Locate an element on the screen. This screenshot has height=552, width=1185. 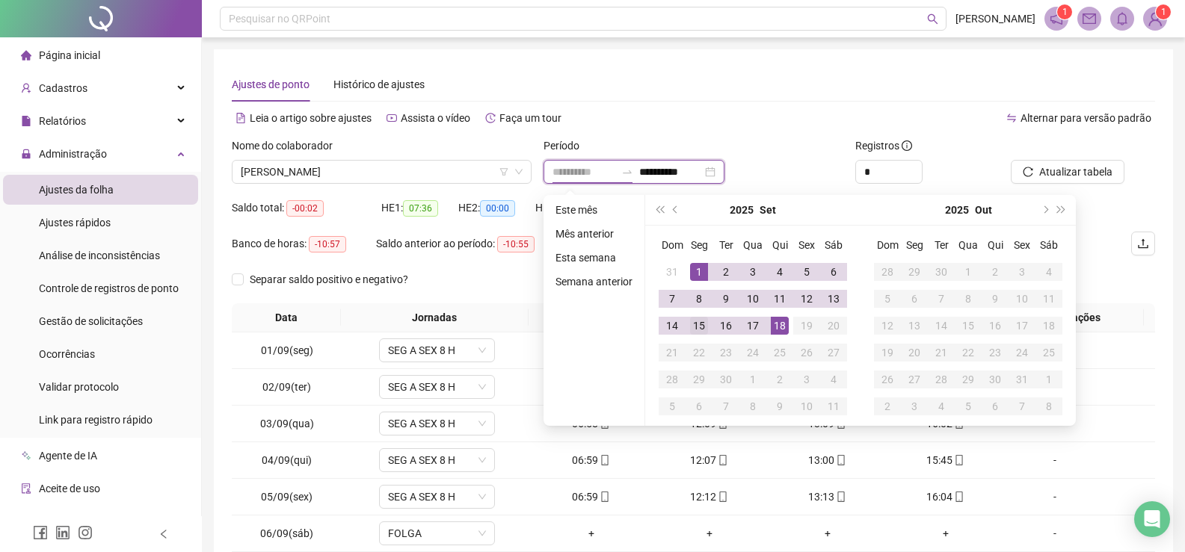
div: HE 3: is located at coordinates (573, 208).